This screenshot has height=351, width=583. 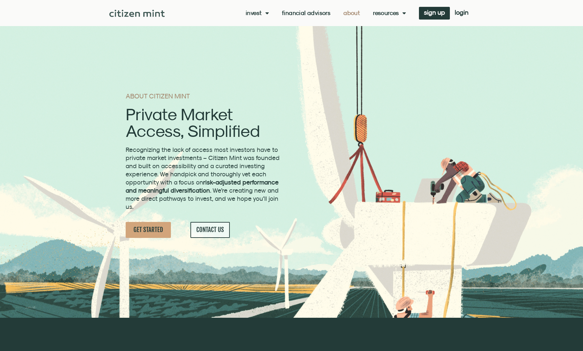 I want to click on img: Citizen Mint, so click(x=137, y=13).